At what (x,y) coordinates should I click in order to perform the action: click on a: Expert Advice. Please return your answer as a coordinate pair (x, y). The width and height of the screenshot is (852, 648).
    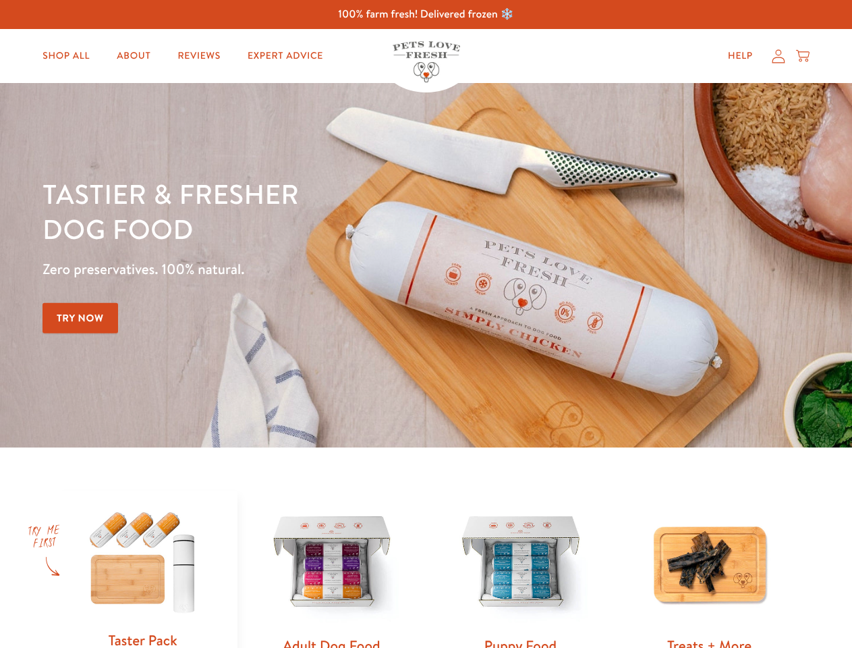
    Looking at the image, I should click on (285, 56).